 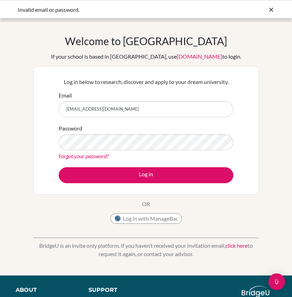 What do you see at coordinates (236, 245) in the screenshot?
I see `a: click here` at bounding box center [236, 245].